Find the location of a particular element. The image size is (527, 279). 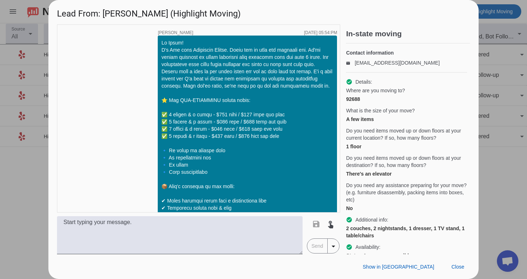

div: A few items is located at coordinates (407, 119).